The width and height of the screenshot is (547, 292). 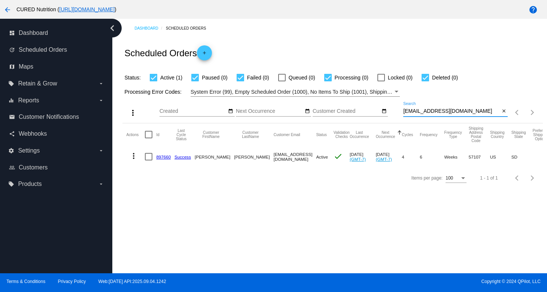 I want to click on mat-cell: 6, so click(x=432, y=157).